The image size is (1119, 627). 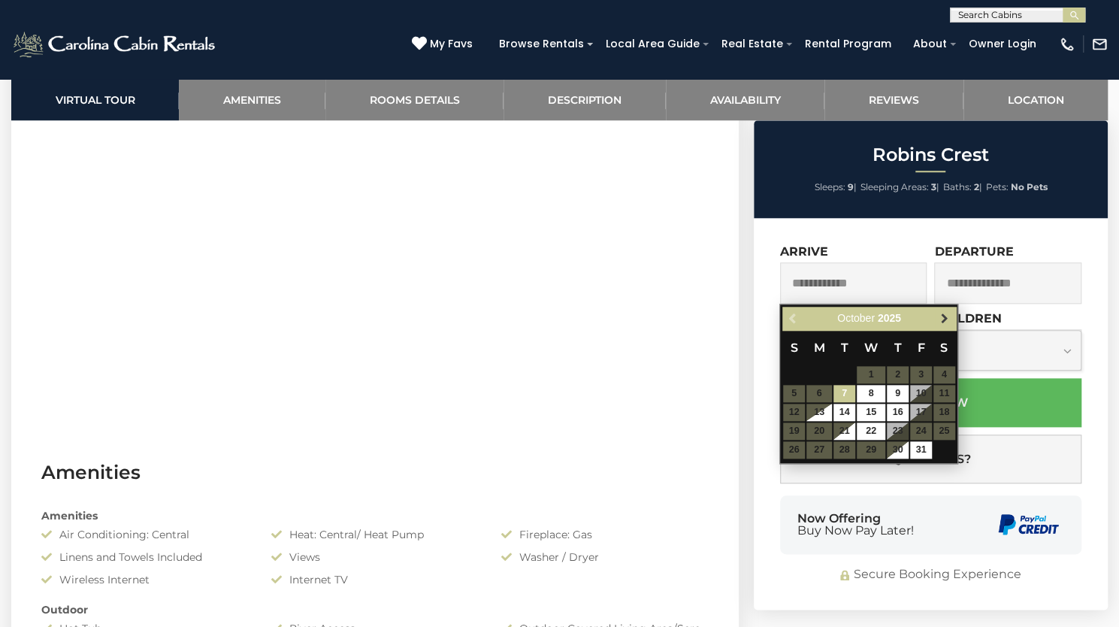 I want to click on div: Fireplace: Gas, so click(x=605, y=535).